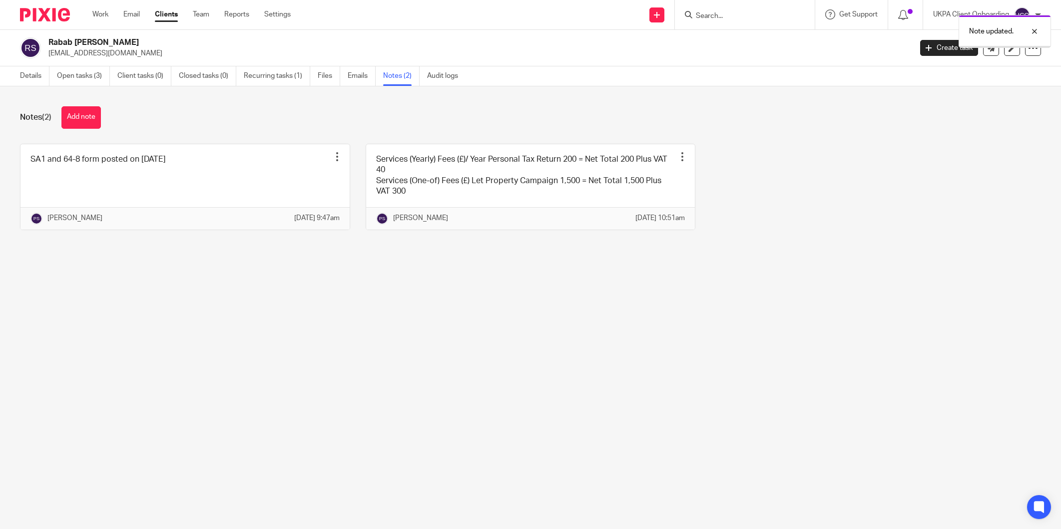 This screenshot has height=529, width=1061. I want to click on a: Settings, so click(277, 14).